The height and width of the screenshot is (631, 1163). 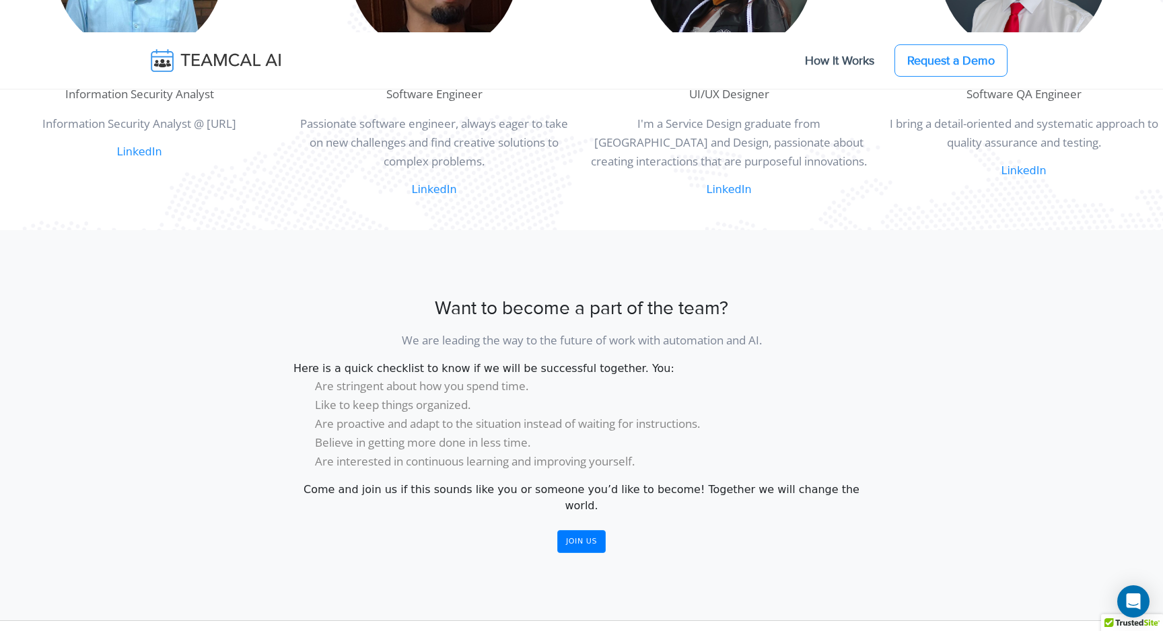 What do you see at coordinates (581, 309) in the screenshot?
I see `h3: Want to become a part of the team?` at bounding box center [581, 309].